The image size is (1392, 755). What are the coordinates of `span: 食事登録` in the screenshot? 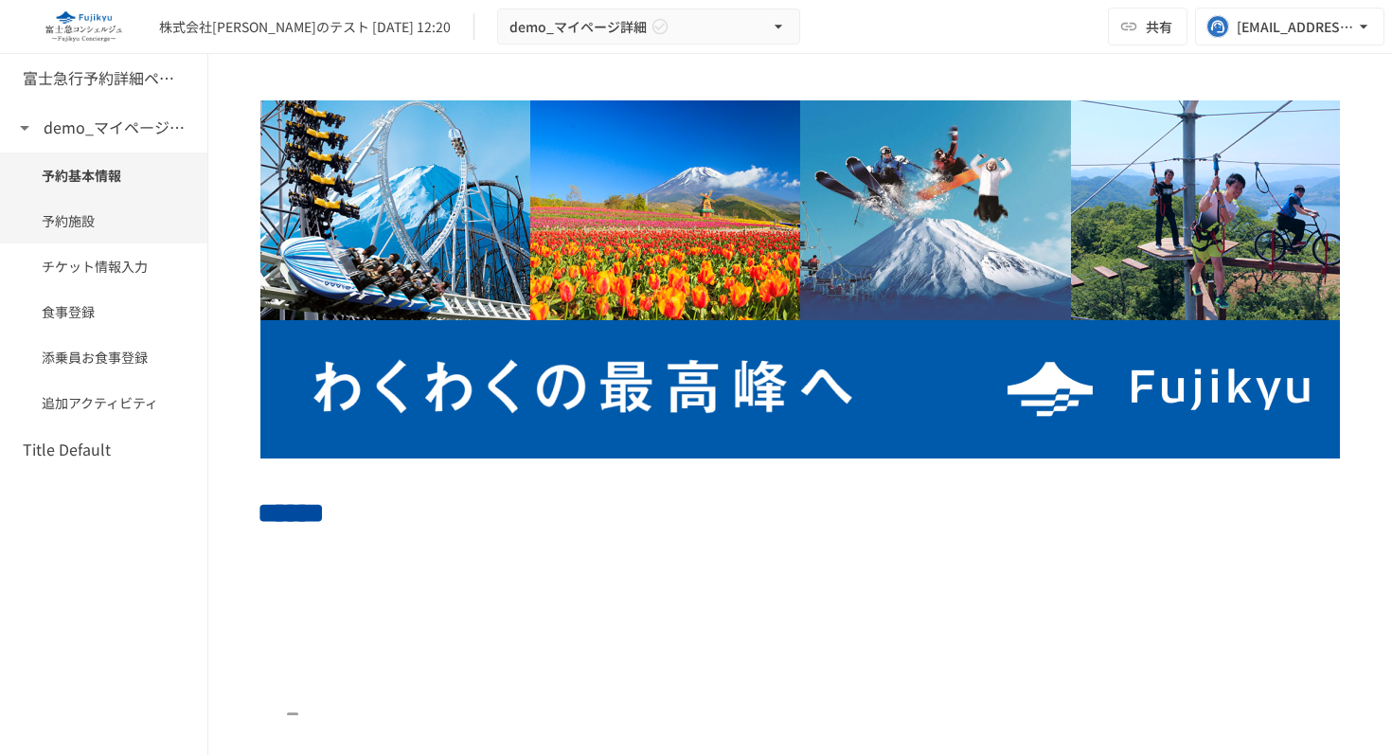 It's located at (103, 312).